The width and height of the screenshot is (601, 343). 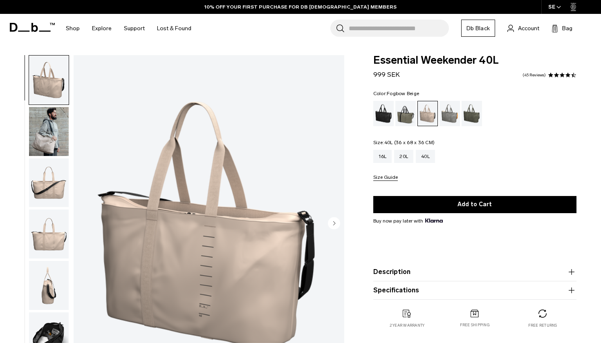 What do you see at coordinates (450, 114) in the screenshot?
I see `a: Sand Grey` at bounding box center [450, 114].